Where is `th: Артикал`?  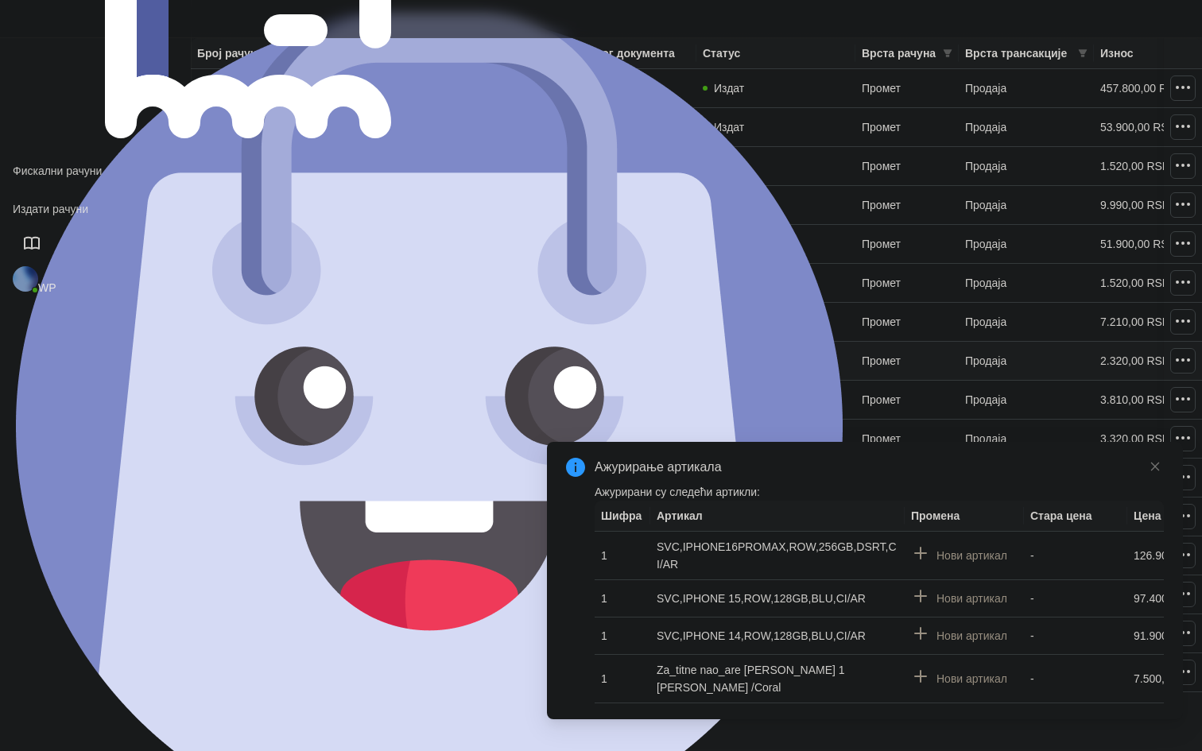 th: Артикал is located at coordinates (778, 516).